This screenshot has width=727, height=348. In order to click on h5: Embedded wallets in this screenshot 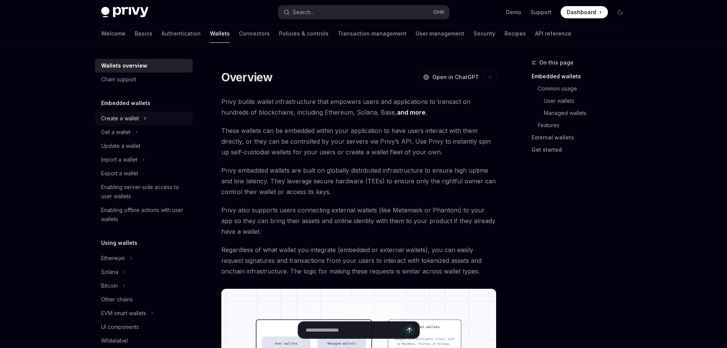, I will do `click(126, 103)`.